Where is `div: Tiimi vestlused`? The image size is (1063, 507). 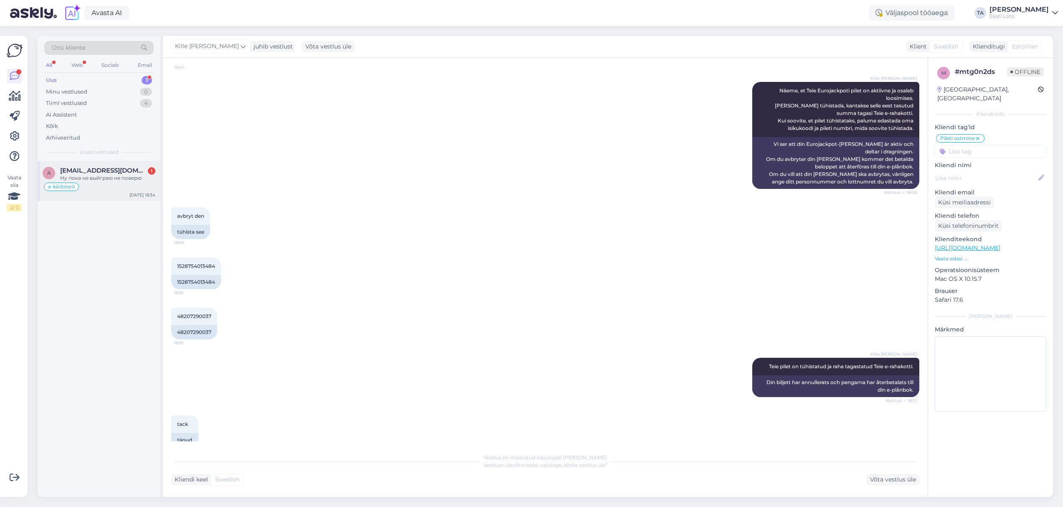 div: Tiimi vestlused is located at coordinates (66, 103).